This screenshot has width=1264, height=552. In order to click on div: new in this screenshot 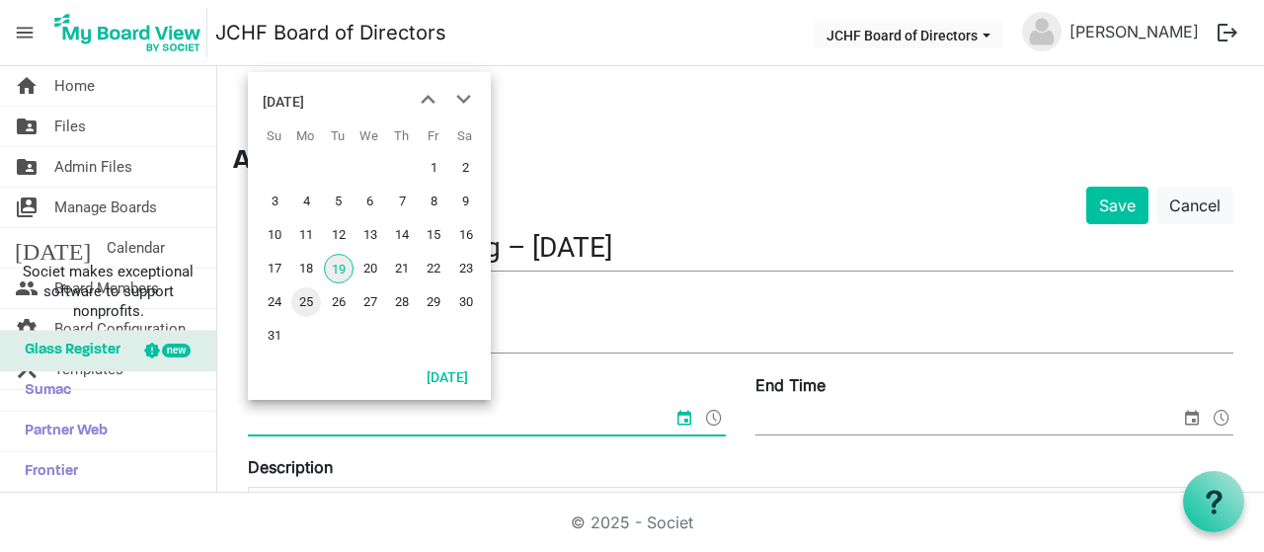, I will do `click(176, 351)`.